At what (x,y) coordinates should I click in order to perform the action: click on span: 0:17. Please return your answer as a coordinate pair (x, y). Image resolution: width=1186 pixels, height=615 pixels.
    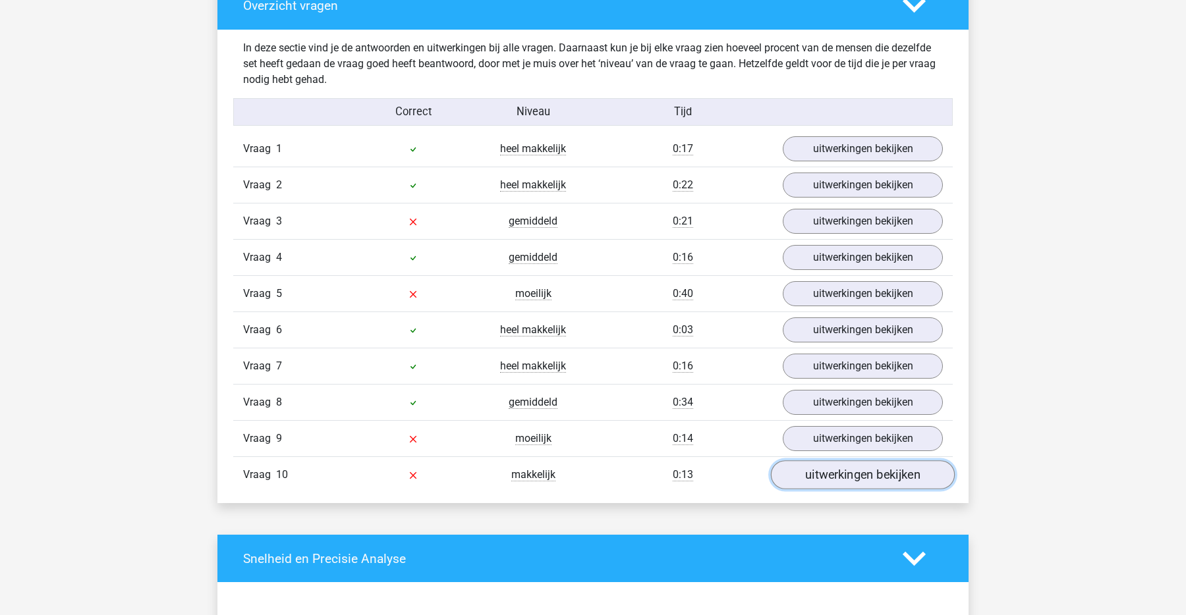
    Looking at the image, I should click on (683, 149).